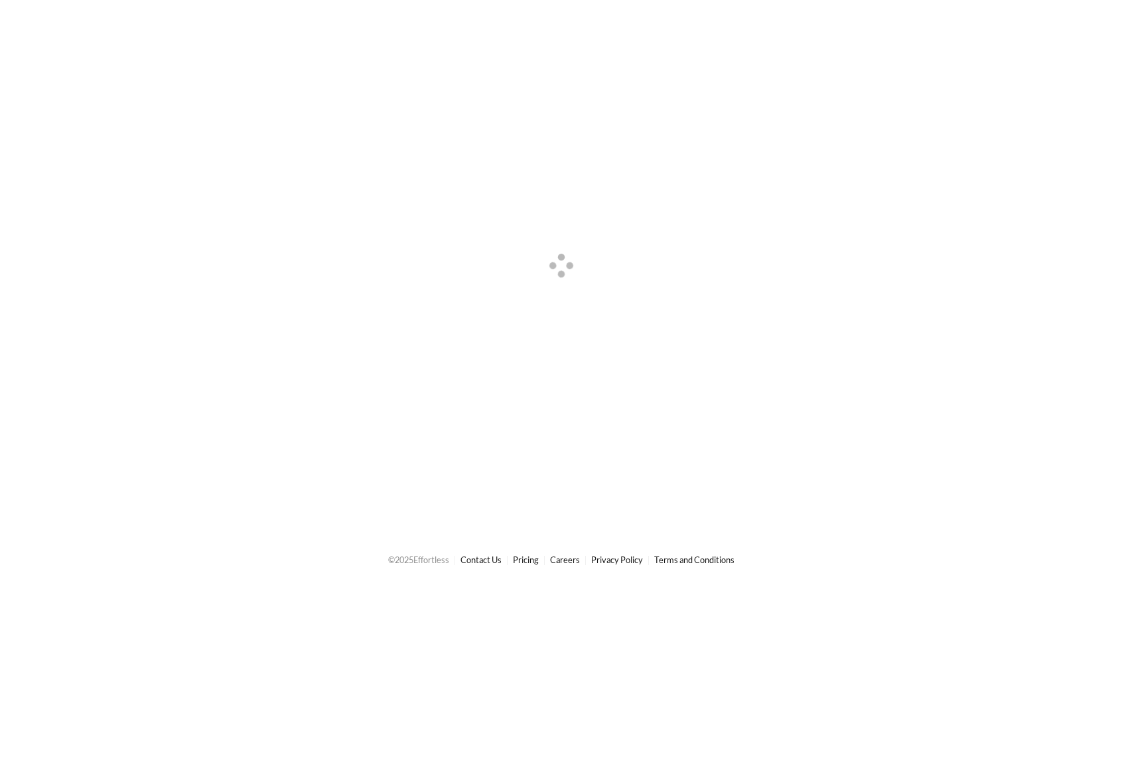  I want to click on a: Careers, so click(565, 560).